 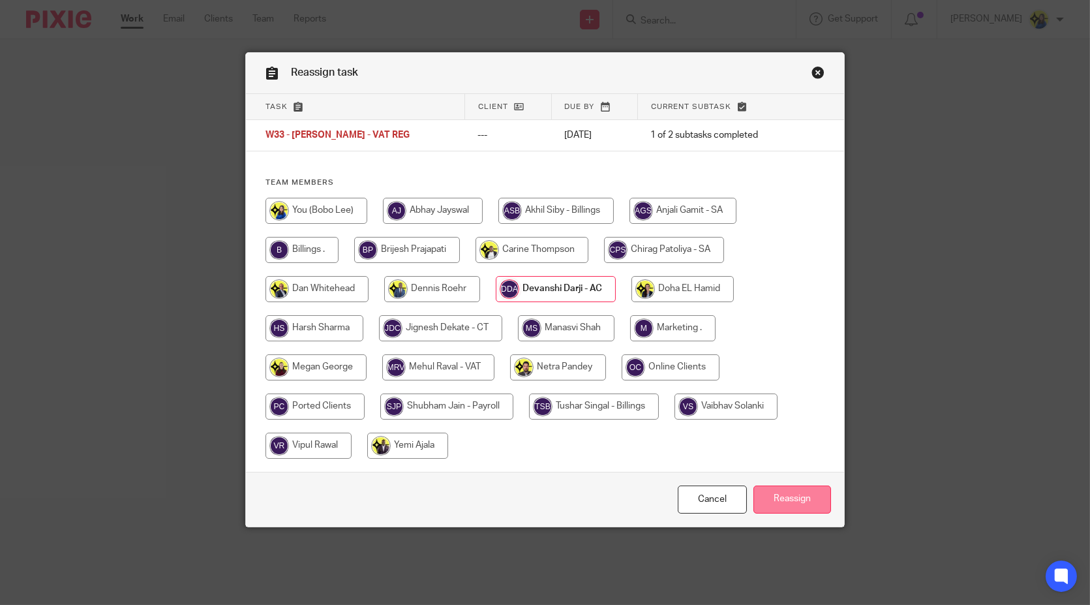 I want to click on td: 1 of 2 subtasks completed, so click(x=718, y=136).